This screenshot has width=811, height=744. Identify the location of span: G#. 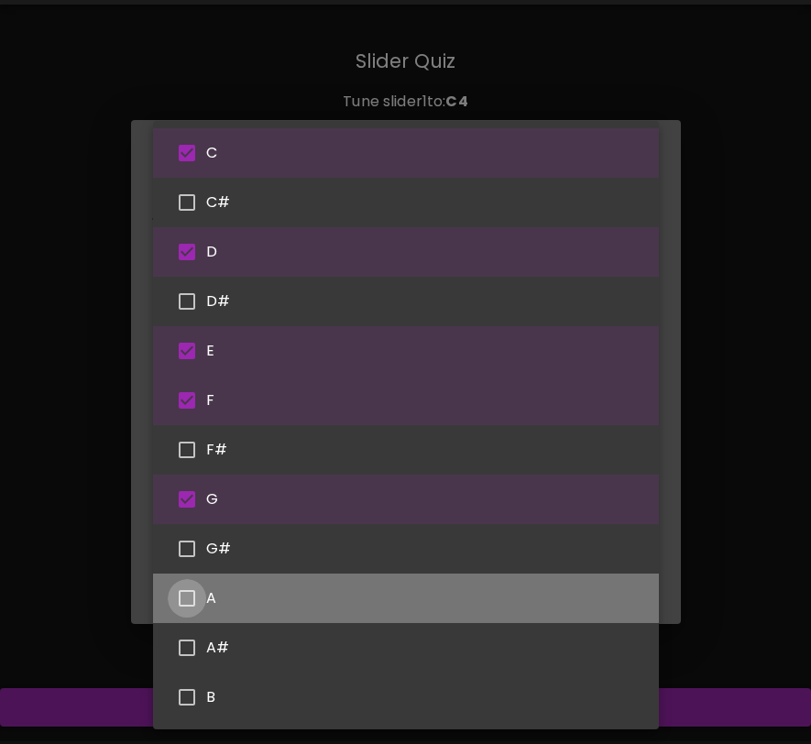
(425, 549).